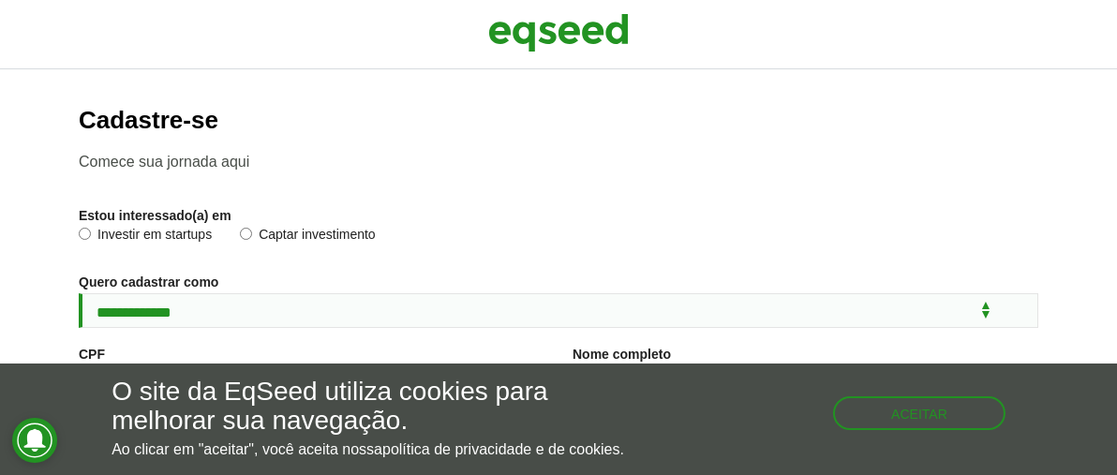  What do you see at coordinates (307, 237) in the screenshot?
I see `label: Captar investimento` at bounding box center [307, 237].